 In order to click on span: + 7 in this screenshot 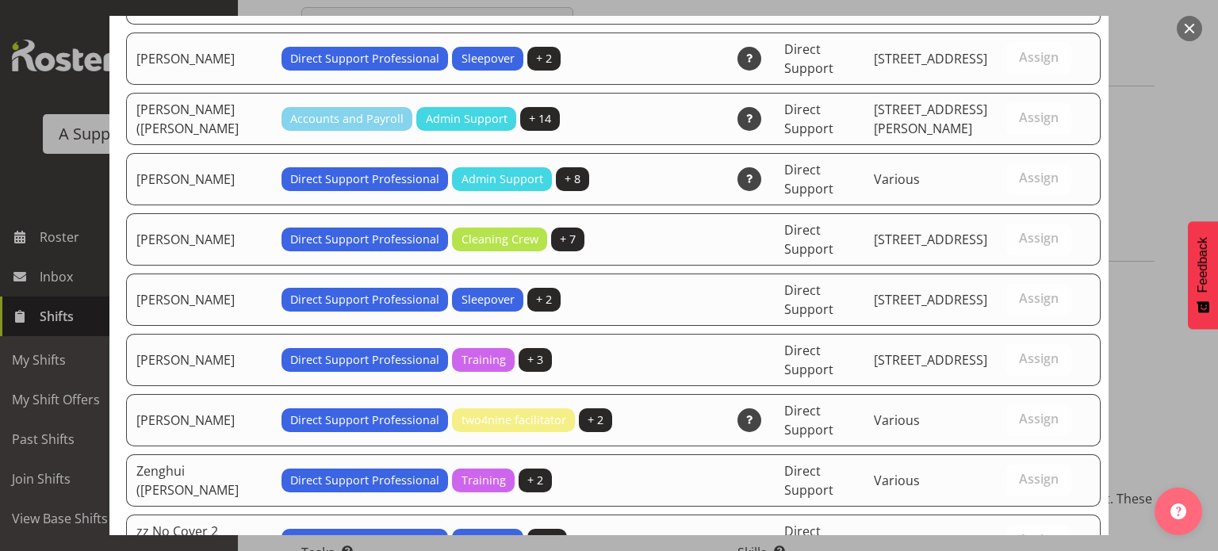, I will do `click(568, 240)`.